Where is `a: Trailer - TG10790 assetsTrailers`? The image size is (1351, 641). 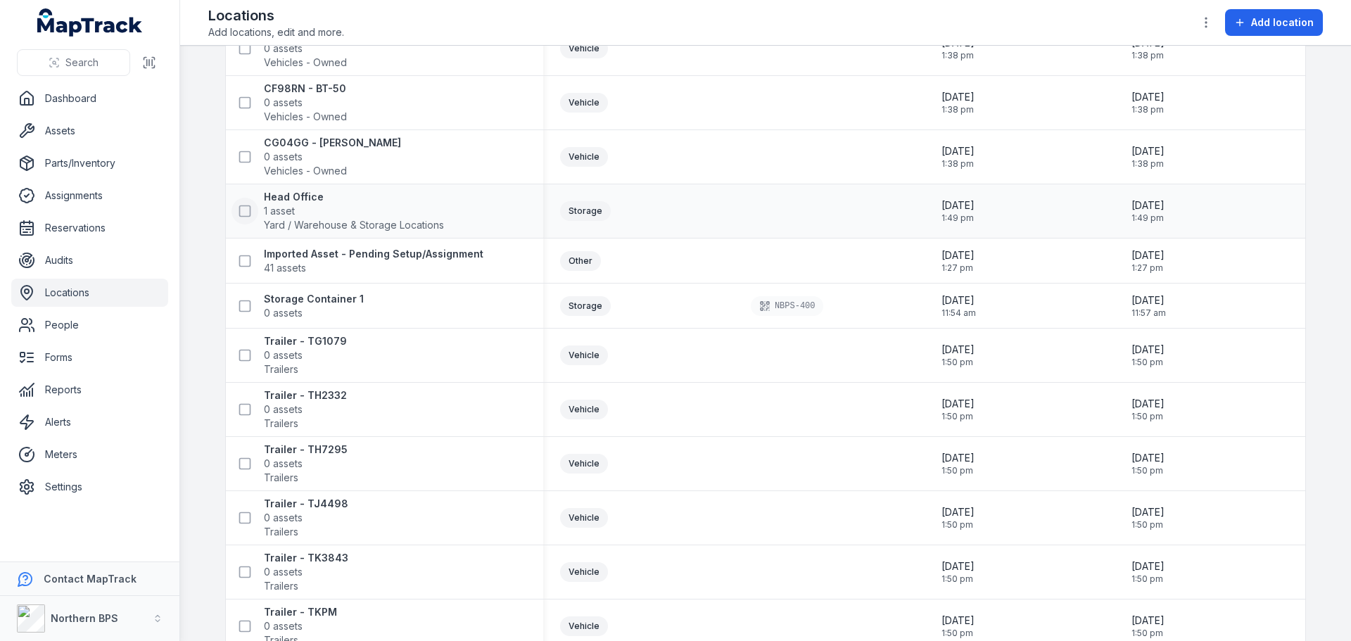
a: Trailer - TG10790 assetsTrailers is located at coordinates (305, 355).